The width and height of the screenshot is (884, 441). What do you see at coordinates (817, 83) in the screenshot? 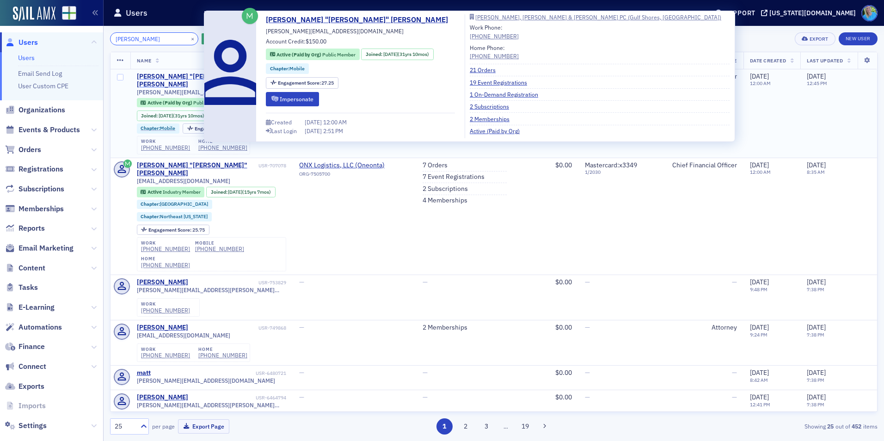
I see `time: 12:45 PM` at bounding box center [817, 83].